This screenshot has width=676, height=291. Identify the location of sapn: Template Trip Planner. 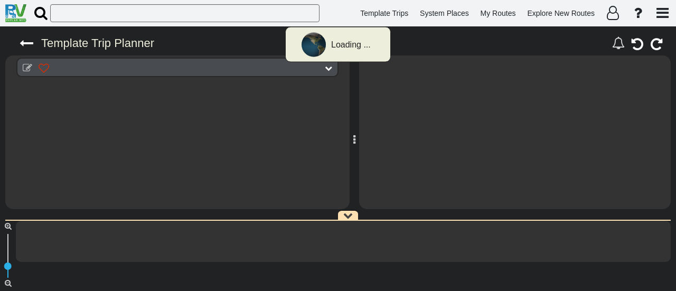
(98, 43).